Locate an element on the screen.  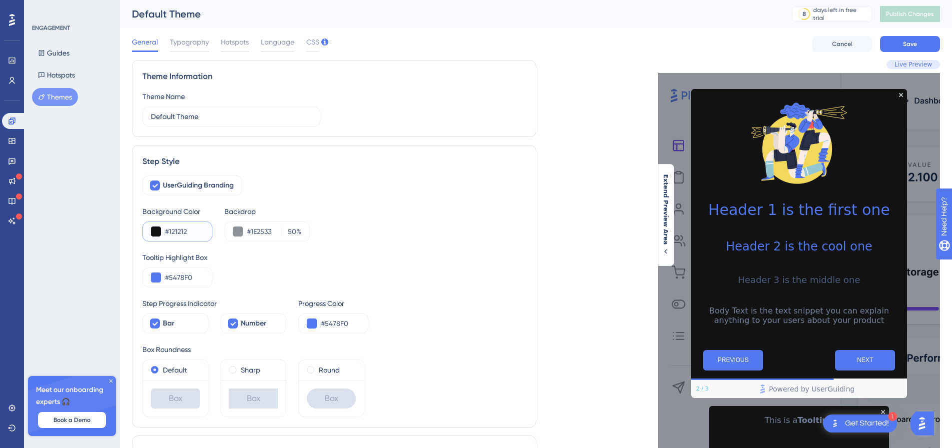
button: Previous is located at coordinates (733, 360).